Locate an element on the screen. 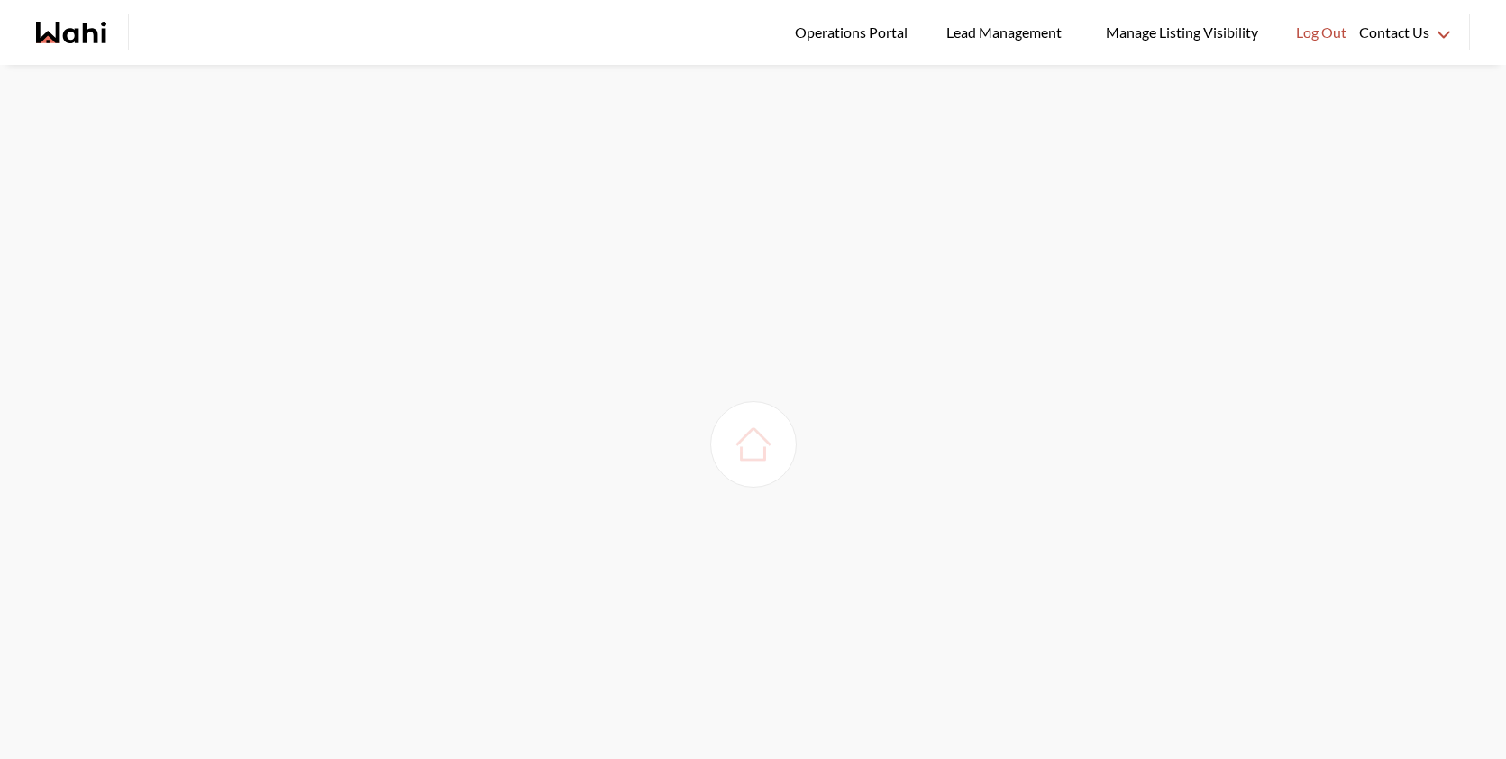 The height and width of the screenshot is (759, 1506). span: Lead Management is located at coordinates (1006, 32).